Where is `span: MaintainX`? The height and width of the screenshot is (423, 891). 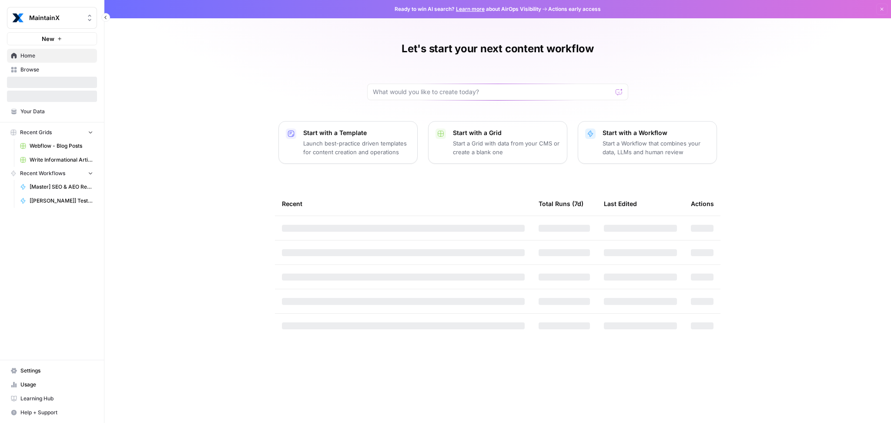
span: MaintainX is located at coordinates (55, 18).